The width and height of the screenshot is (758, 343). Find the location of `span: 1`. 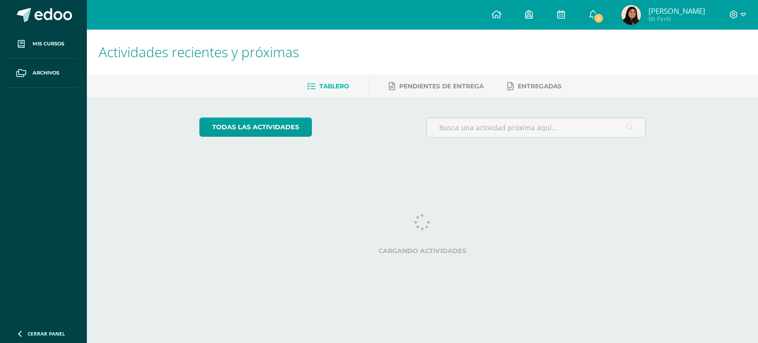

span: 1 is located at coordinates (598, 18).